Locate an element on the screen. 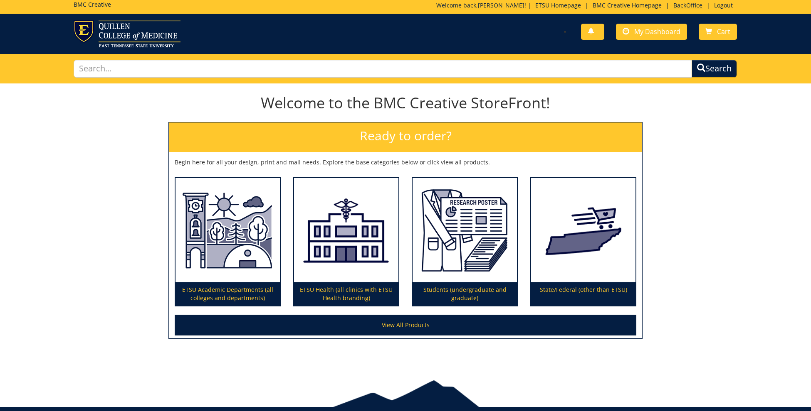 The height and width of the screenshot is (411, 811). img: ETSU logo is located at coordinates (127, 34).